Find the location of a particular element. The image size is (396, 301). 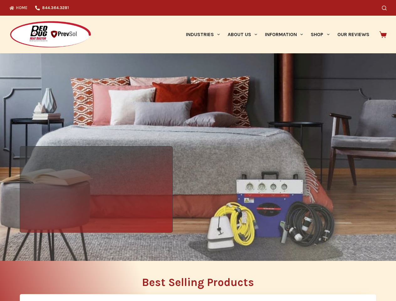

a: Prevsol/Bed Bug Heat Doctor is located at coordinates (50, 34).